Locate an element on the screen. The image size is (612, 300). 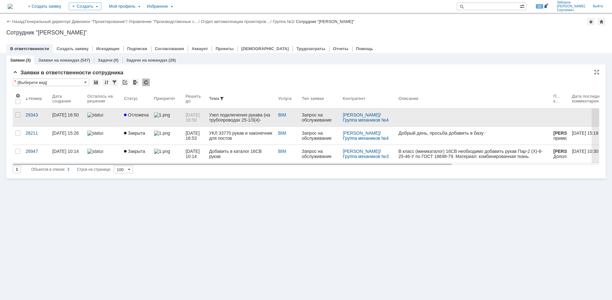
a: Группа механиков №4 is located at coordinates (366, 138).